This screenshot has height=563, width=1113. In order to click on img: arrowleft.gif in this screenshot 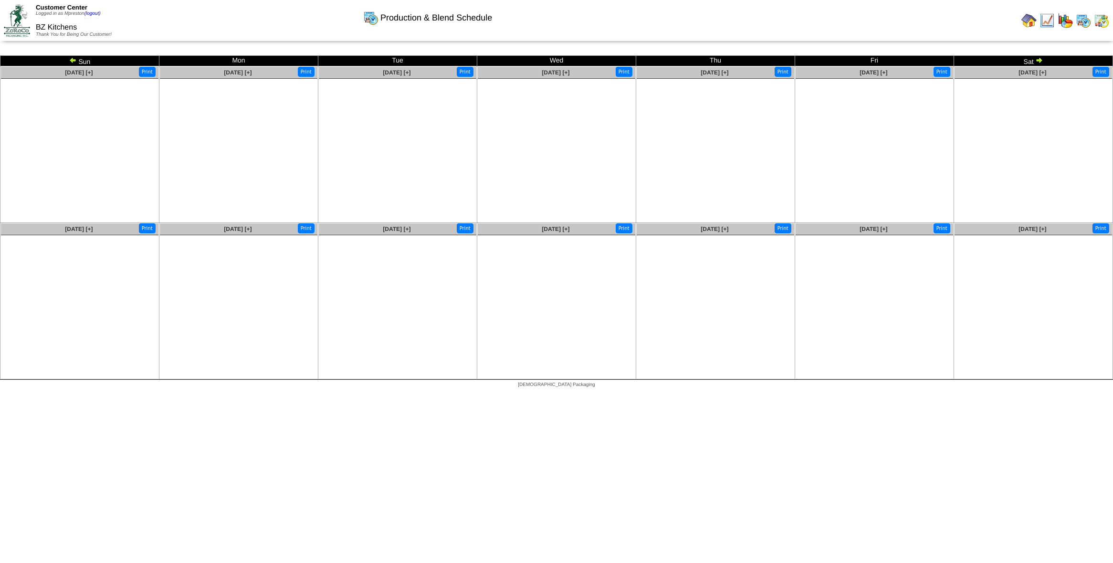, I will do `click(73, 60)`.